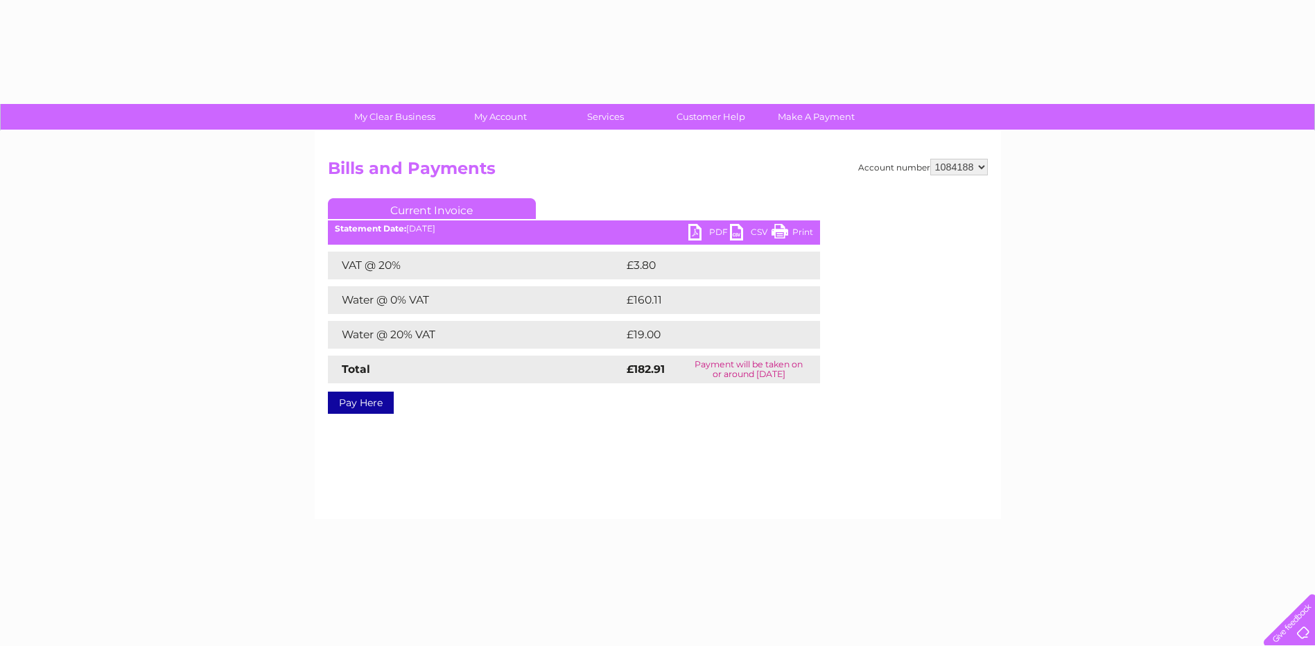  I want to click on a: Make A Payment, so click(816, 116).